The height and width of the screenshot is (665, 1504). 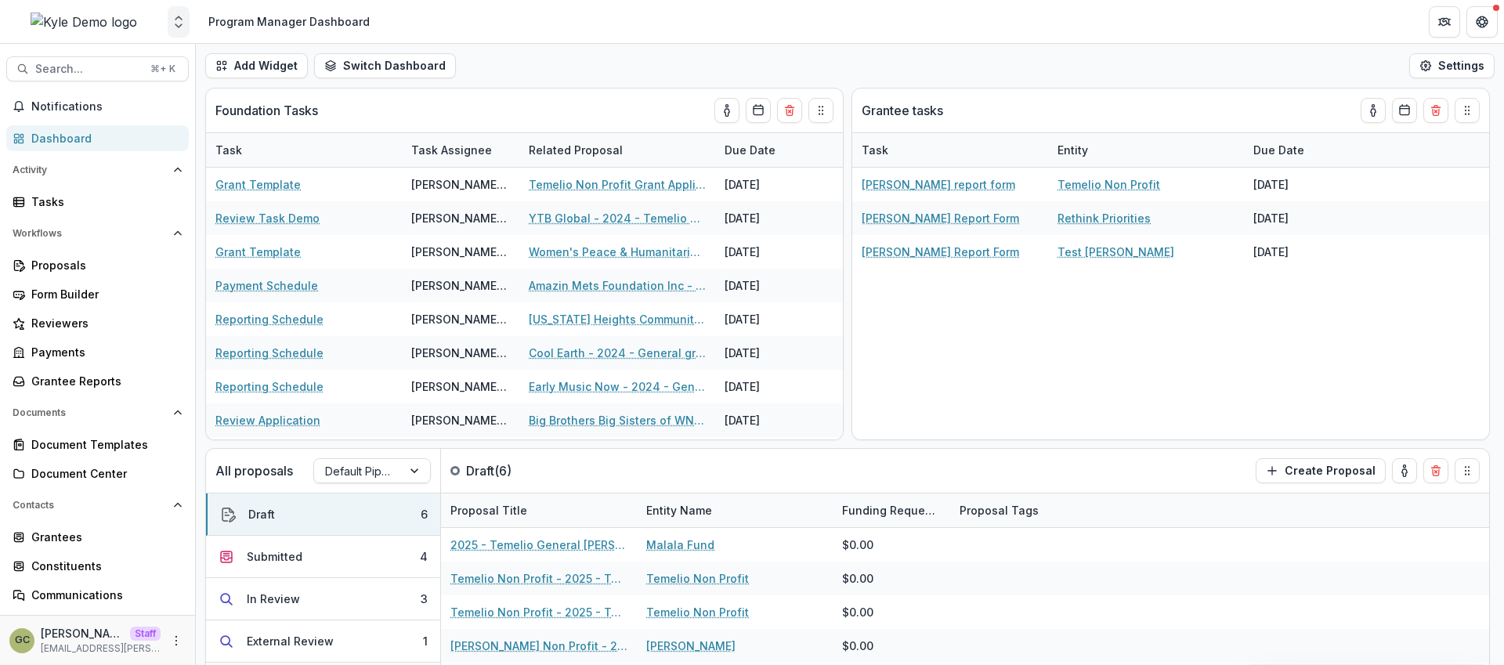 What do you see at coordinates (176, 641) in the screenshot?
I see `button: More` at bounding box center [176, 641].